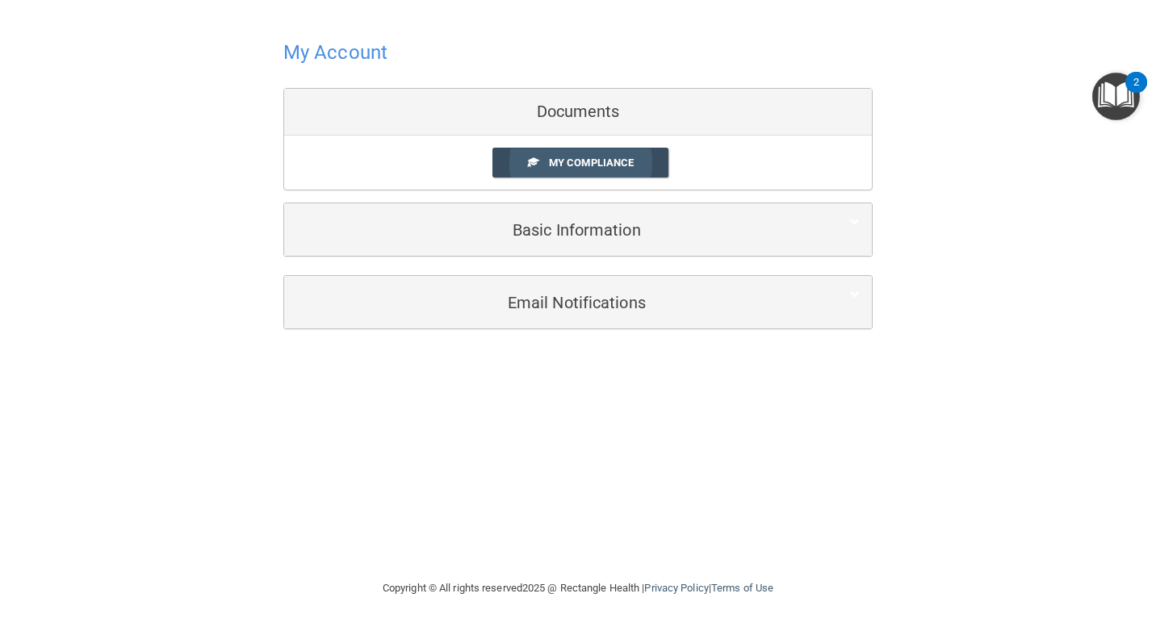 This screenshot has height=631, width=1156. Describe the element at coordinates (578, 229) in the screenshot. I see `a: Basic Information` at that location.